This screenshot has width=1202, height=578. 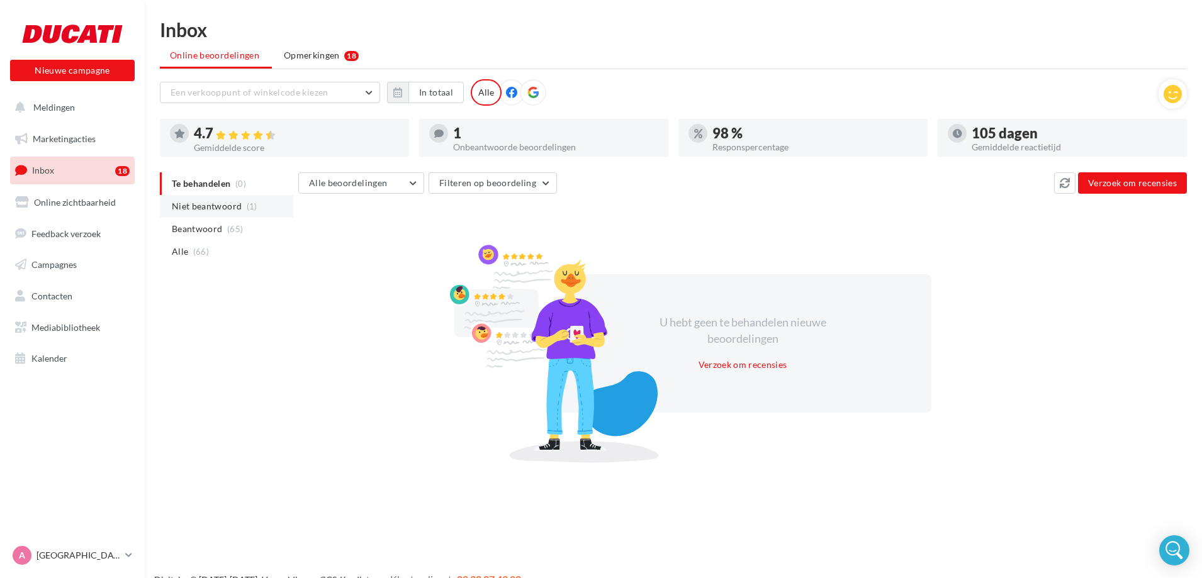 What do you see at coordinates (52, 296) in the screenshot?
I see `span: Contacten` at bounding box center [52, 296].